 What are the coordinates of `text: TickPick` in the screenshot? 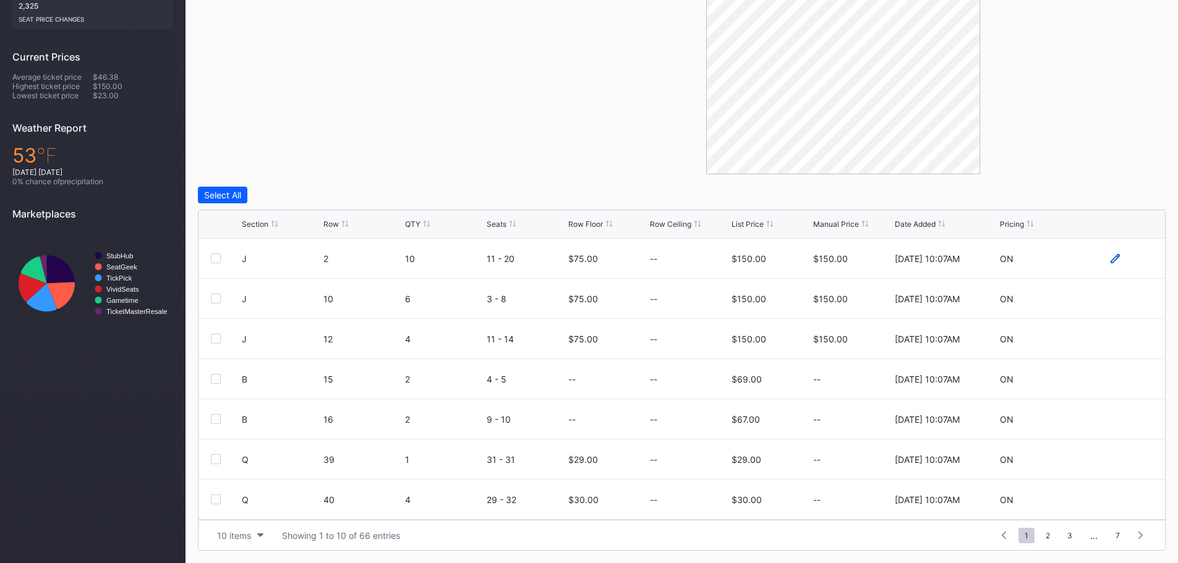 It's located at (119, 278).